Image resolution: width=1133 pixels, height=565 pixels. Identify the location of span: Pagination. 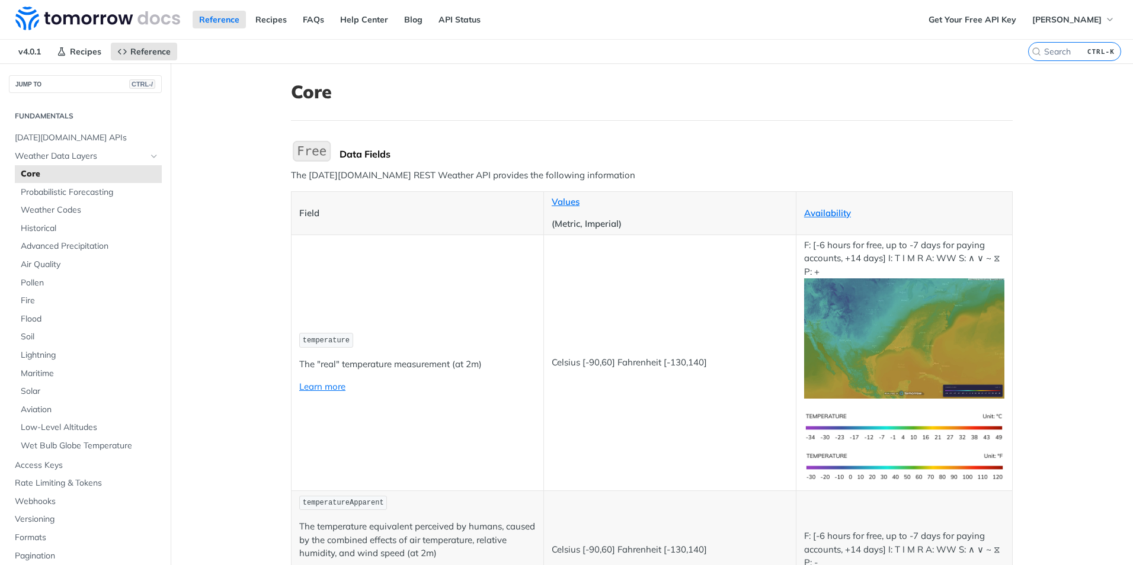
(87, 556).